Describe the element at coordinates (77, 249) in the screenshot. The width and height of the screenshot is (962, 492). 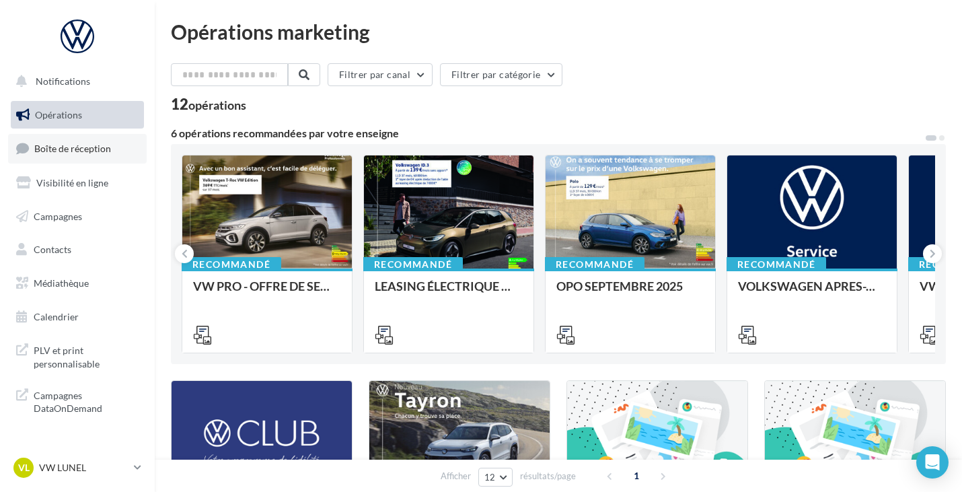
I see `a: Contacts` at that location.